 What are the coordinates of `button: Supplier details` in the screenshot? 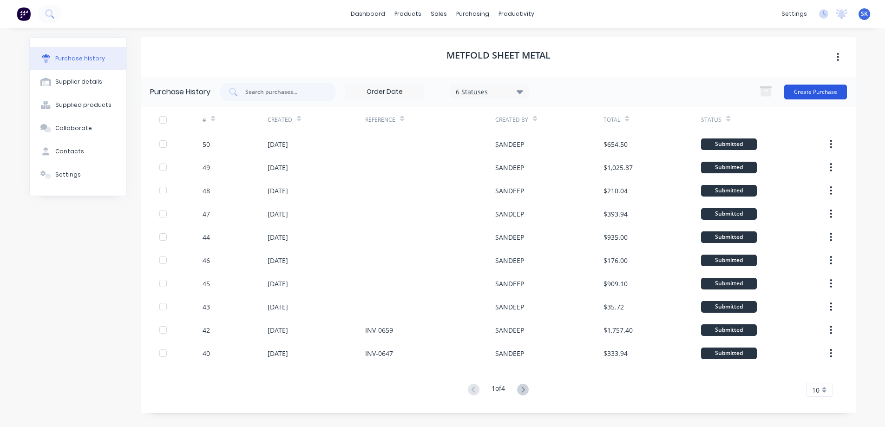 It's located at (78, 82).